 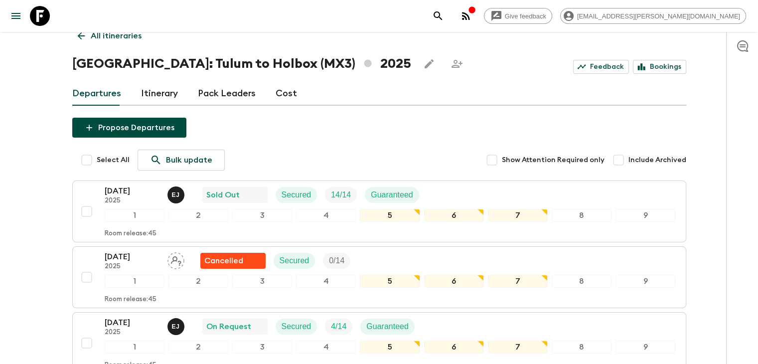 What do you see at coordinates (553, 160) in the screenshot?
I see `span: Show Attention Required only` at bounding box center [553, 160].